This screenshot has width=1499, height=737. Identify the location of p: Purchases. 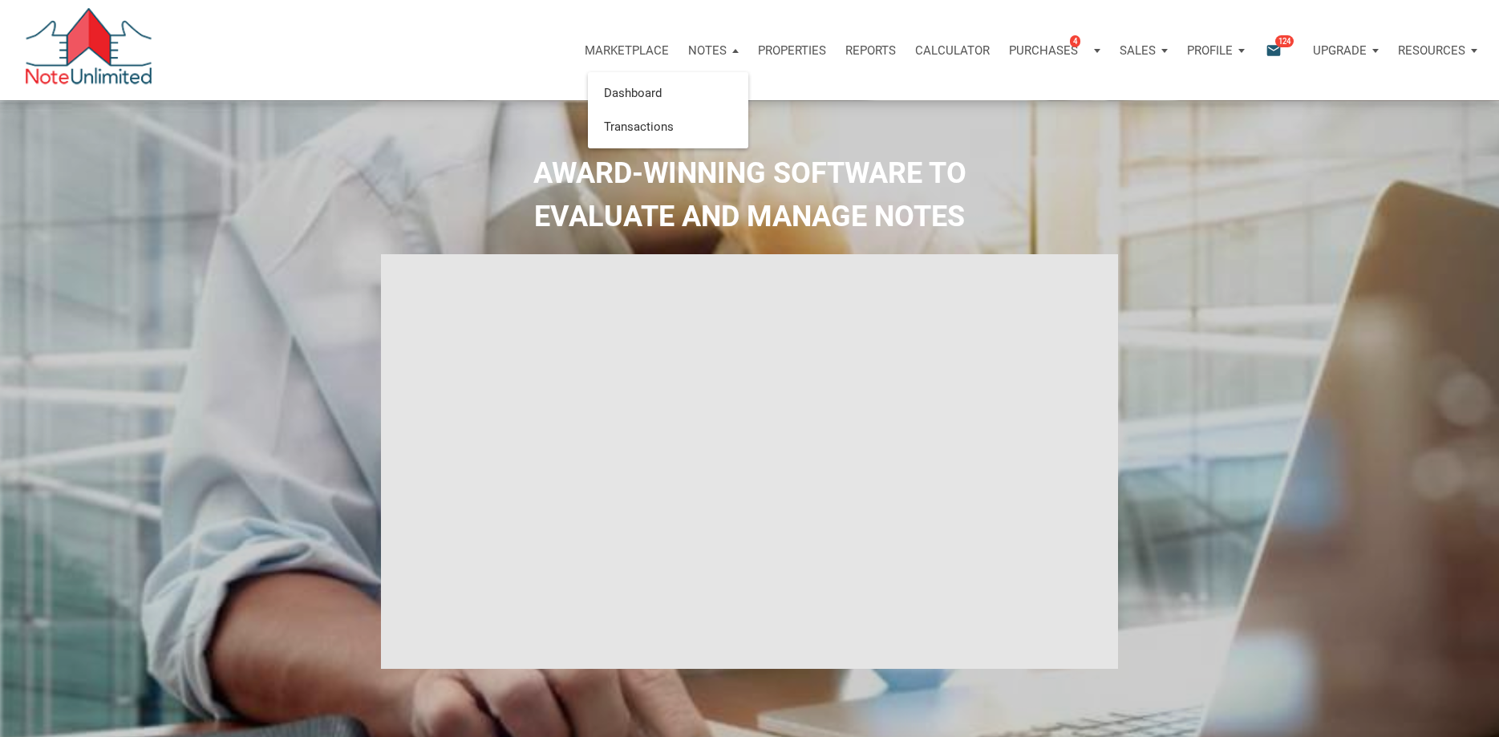
(1043, 51).